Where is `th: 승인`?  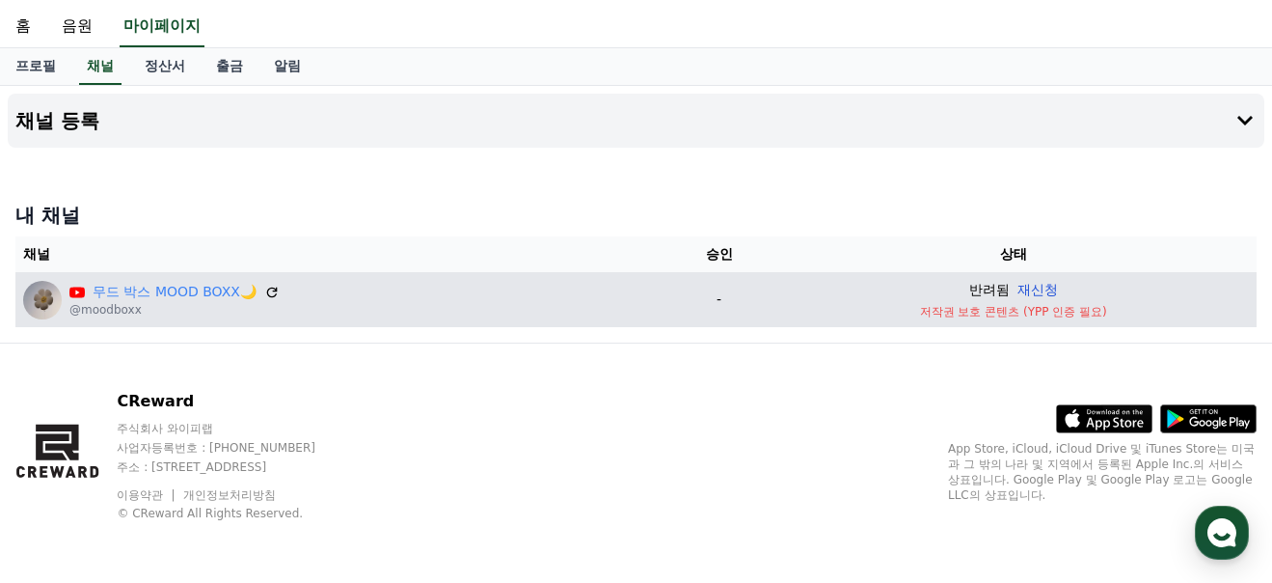 th: 승인 is located at coordinates (720, 254).